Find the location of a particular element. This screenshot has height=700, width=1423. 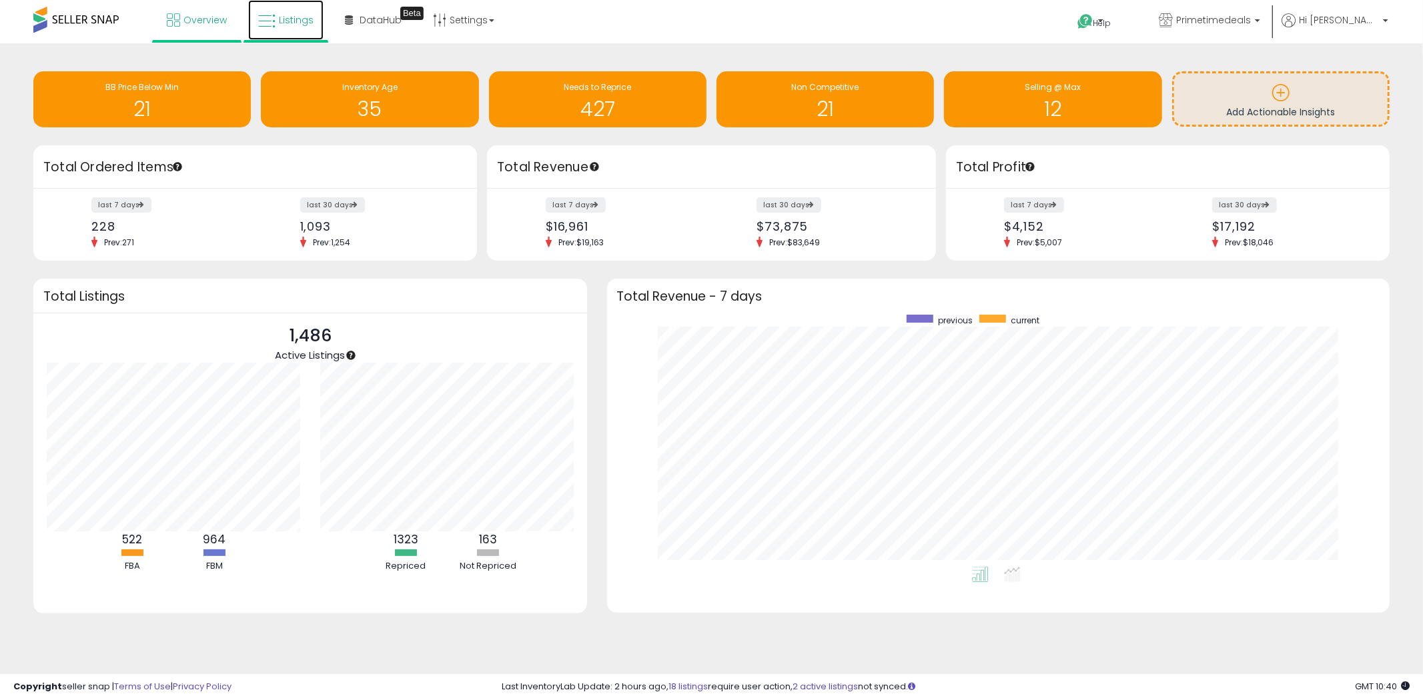

h3: Total Profit is located at coordinates (1167, 167).